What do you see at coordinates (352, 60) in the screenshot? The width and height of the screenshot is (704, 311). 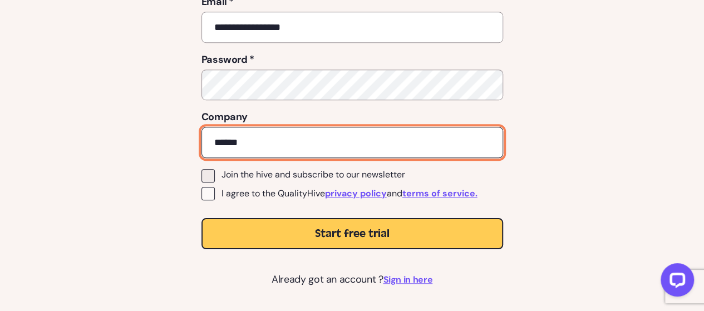 I see `label: Password *` at bounding box center [352, 60].